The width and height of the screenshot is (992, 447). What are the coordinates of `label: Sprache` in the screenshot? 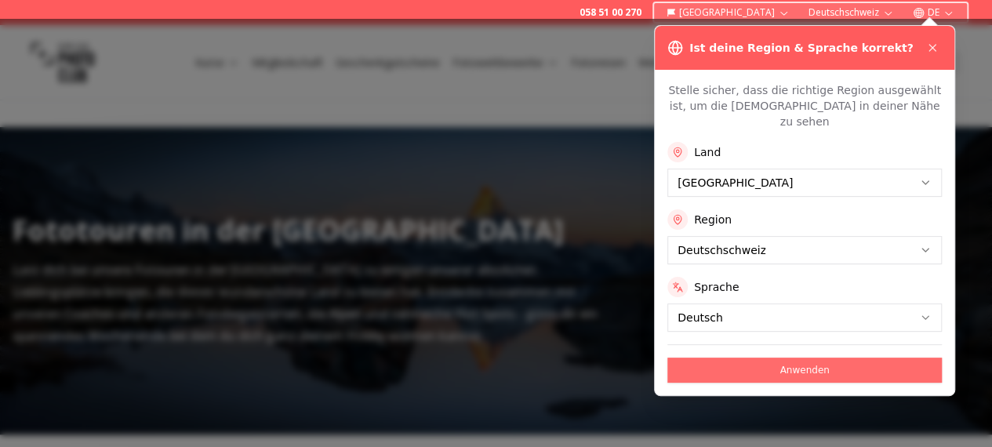 It's located at (716, 287).